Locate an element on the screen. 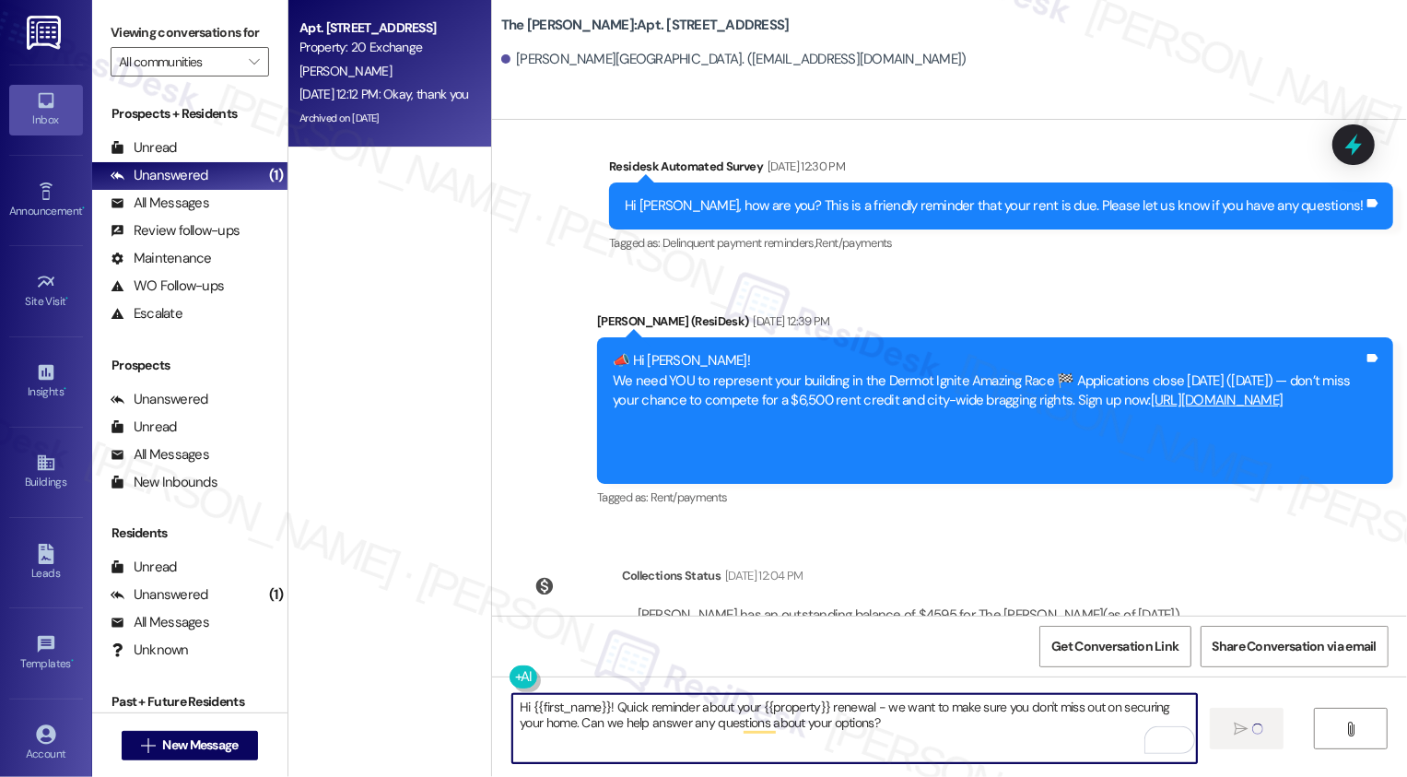  div: Maintenance is located at coordinates (161, 258).